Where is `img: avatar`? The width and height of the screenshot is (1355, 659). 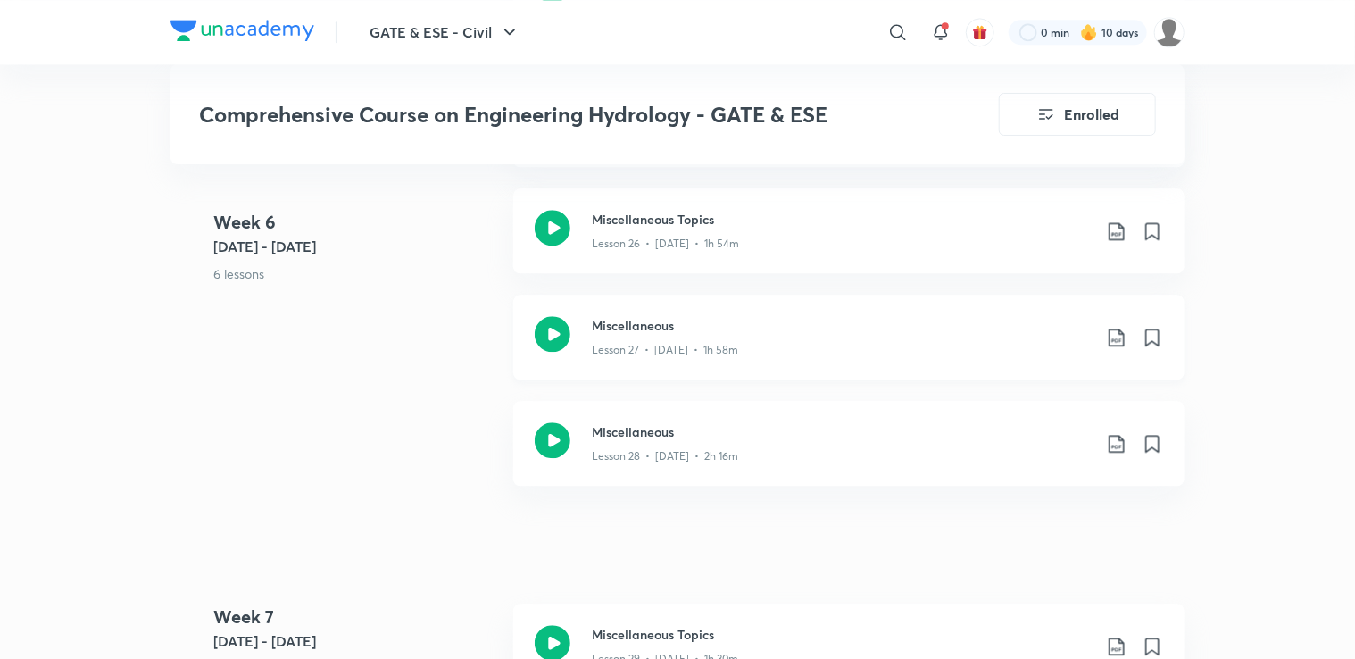 img: avatar is located at coordinates (980, 32).